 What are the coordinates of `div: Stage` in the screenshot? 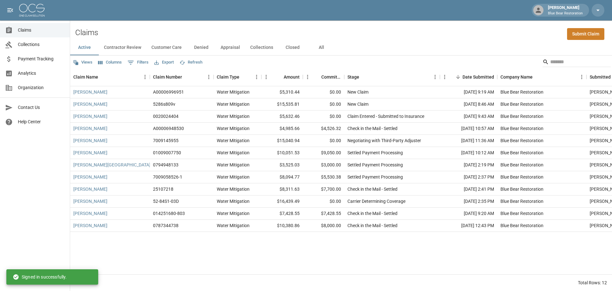 It's located at (392, 77).